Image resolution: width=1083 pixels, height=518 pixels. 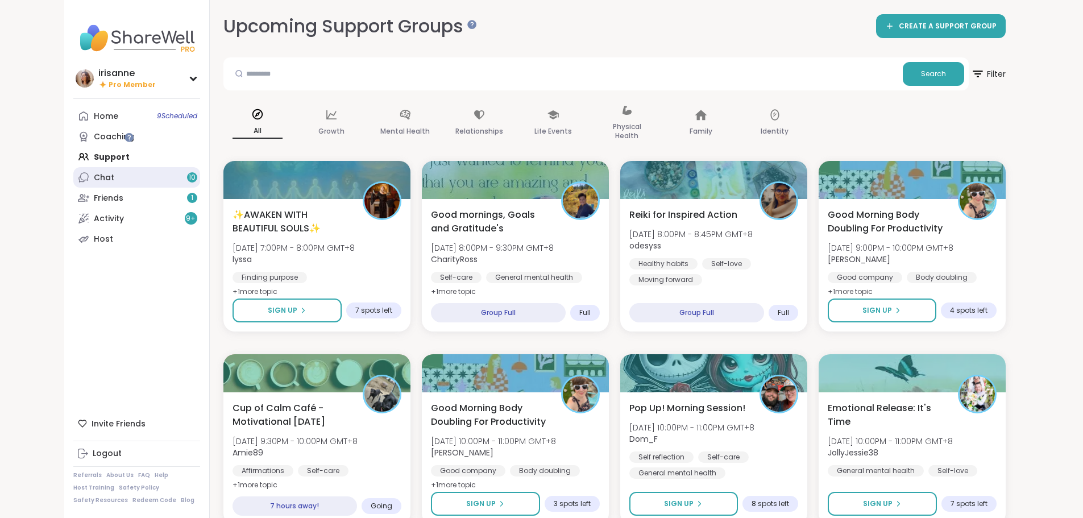 What do you see at coordinates (774, 131) in the screenshot?
I see `p: Identity` at bounding box center [774, 131].